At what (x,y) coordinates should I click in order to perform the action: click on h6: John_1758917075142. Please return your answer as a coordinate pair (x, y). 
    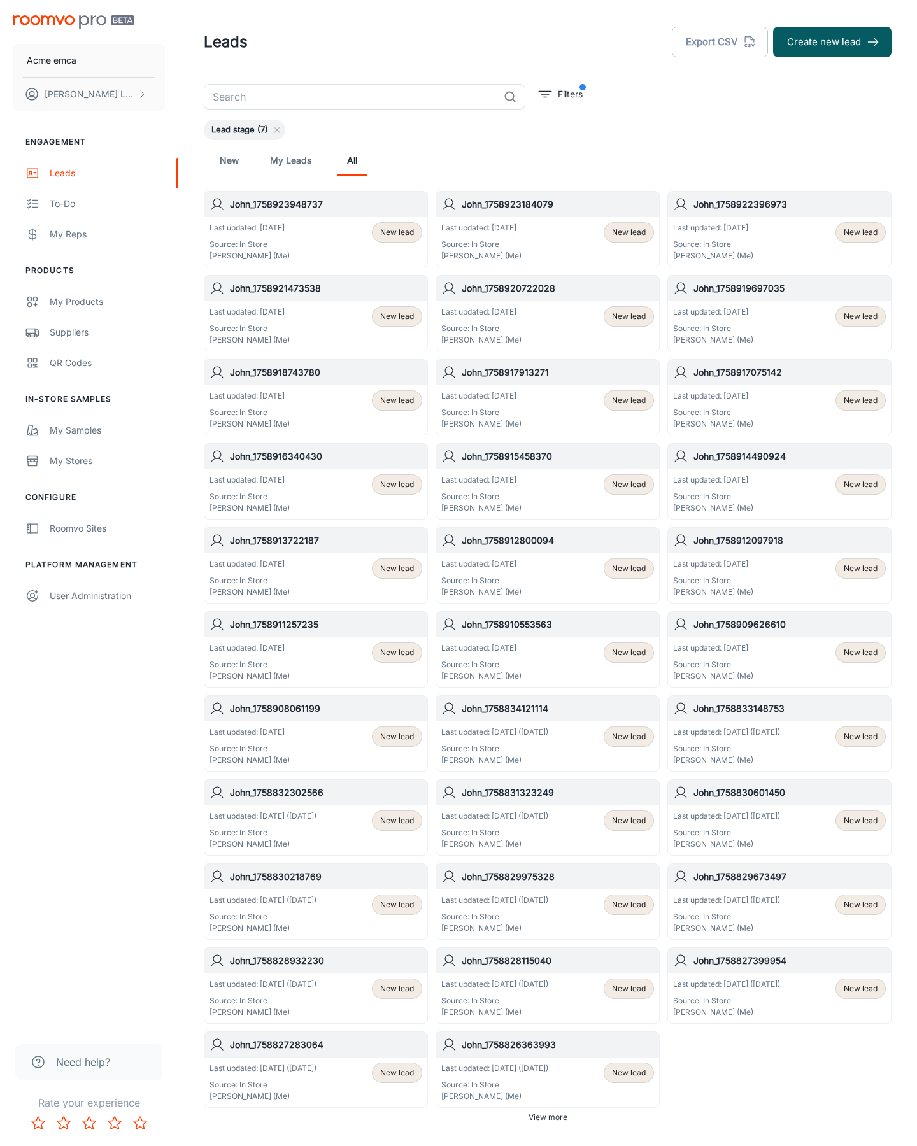
    Looking at the image, I should click on (789, 372).